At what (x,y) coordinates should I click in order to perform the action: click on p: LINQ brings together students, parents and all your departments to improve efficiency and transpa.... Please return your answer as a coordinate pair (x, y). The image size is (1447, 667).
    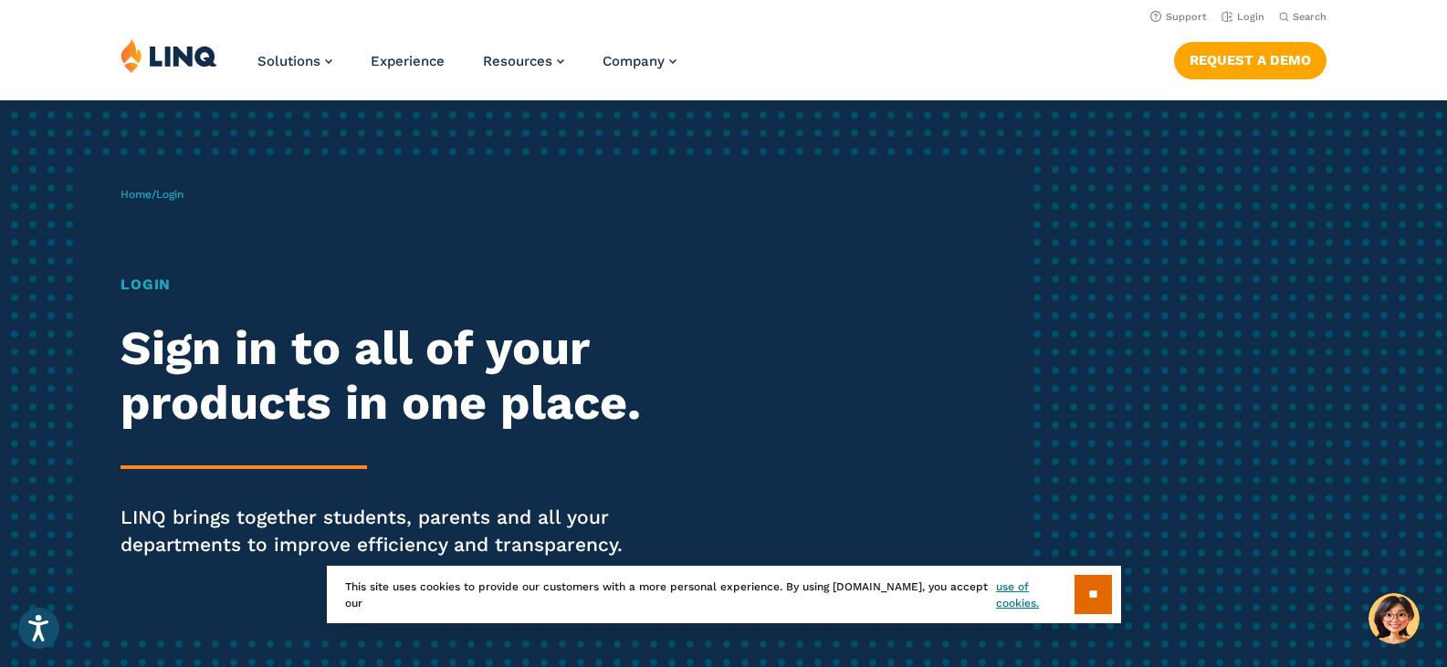
    Looking at the image, I should click on (399, 531).